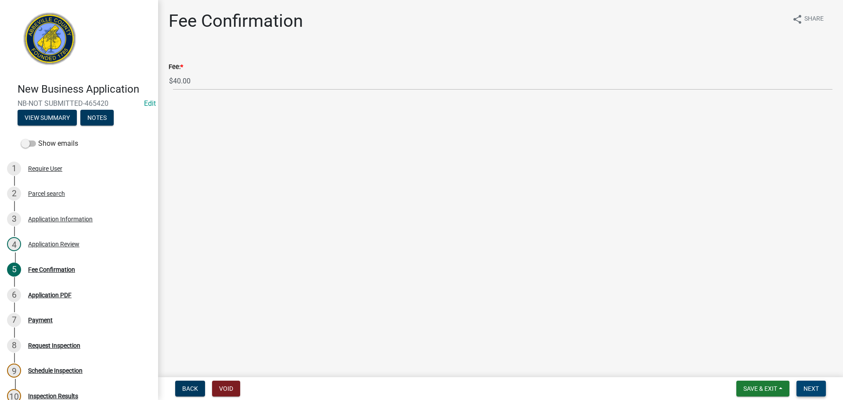  I want to click on div: Require User, so click(45, 169).